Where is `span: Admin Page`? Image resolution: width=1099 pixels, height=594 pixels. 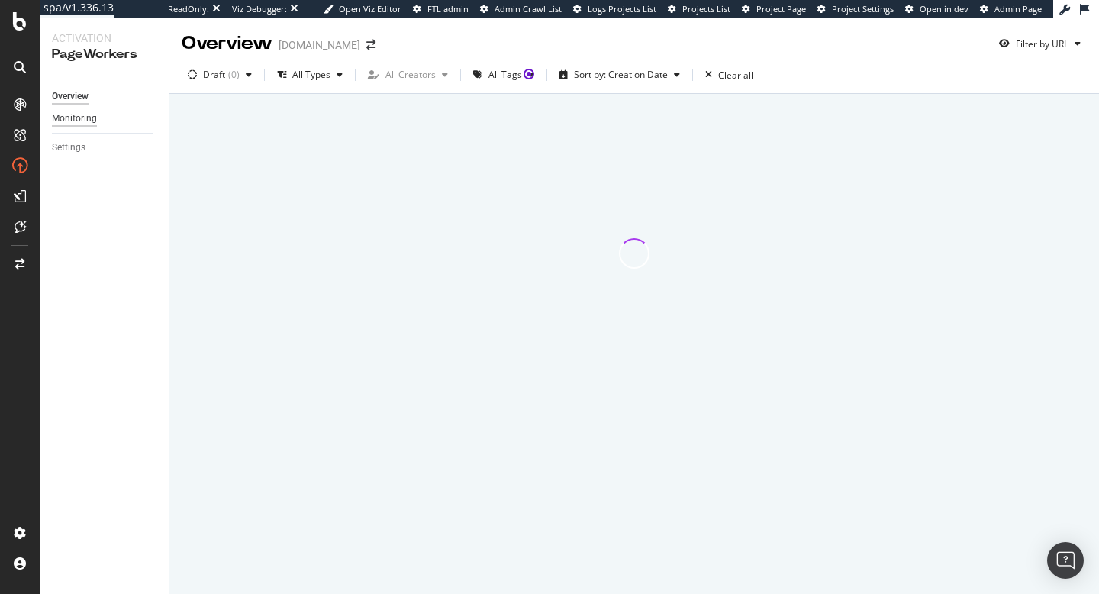
span: Admin Page is located at coordinates (1018, 8).